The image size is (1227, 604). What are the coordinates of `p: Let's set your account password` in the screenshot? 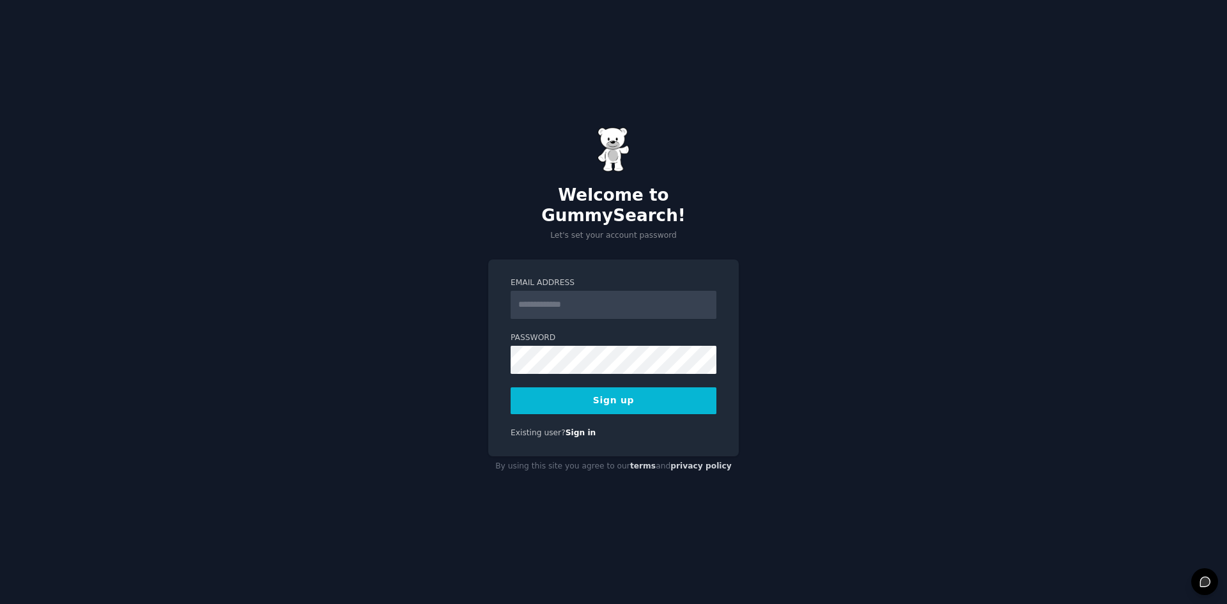 It's located at (614, 236).